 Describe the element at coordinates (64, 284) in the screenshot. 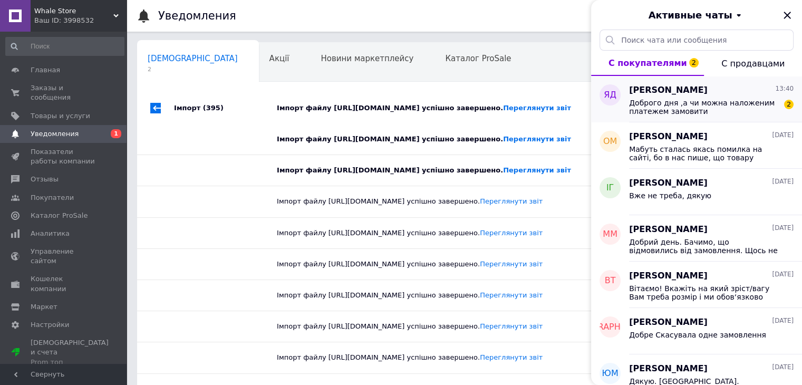

I see `span: Кошелек компании` at that location.